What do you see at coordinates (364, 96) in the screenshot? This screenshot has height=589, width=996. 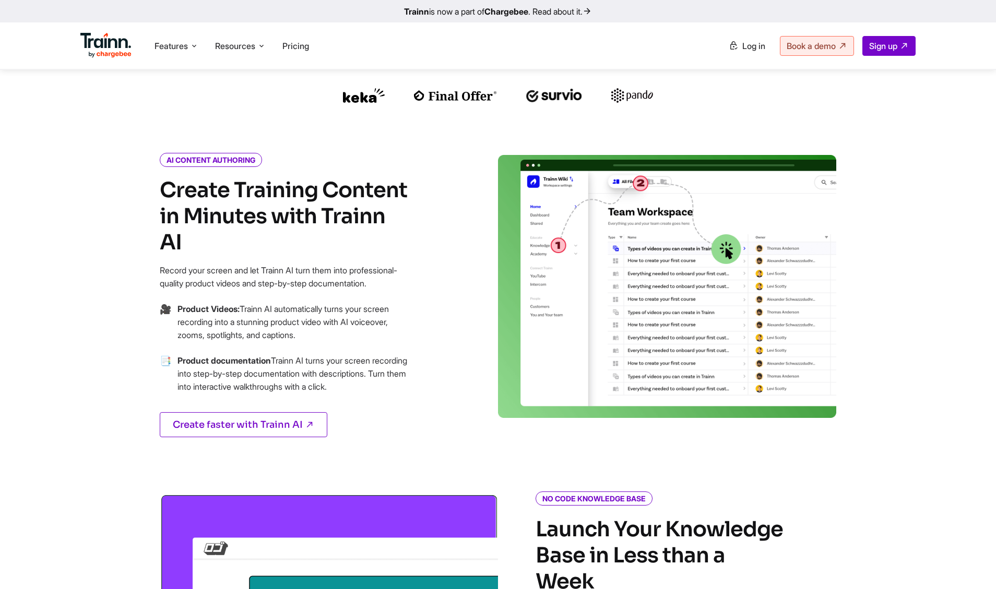 I see `img: keka logo` at bounding box center [364, 96].